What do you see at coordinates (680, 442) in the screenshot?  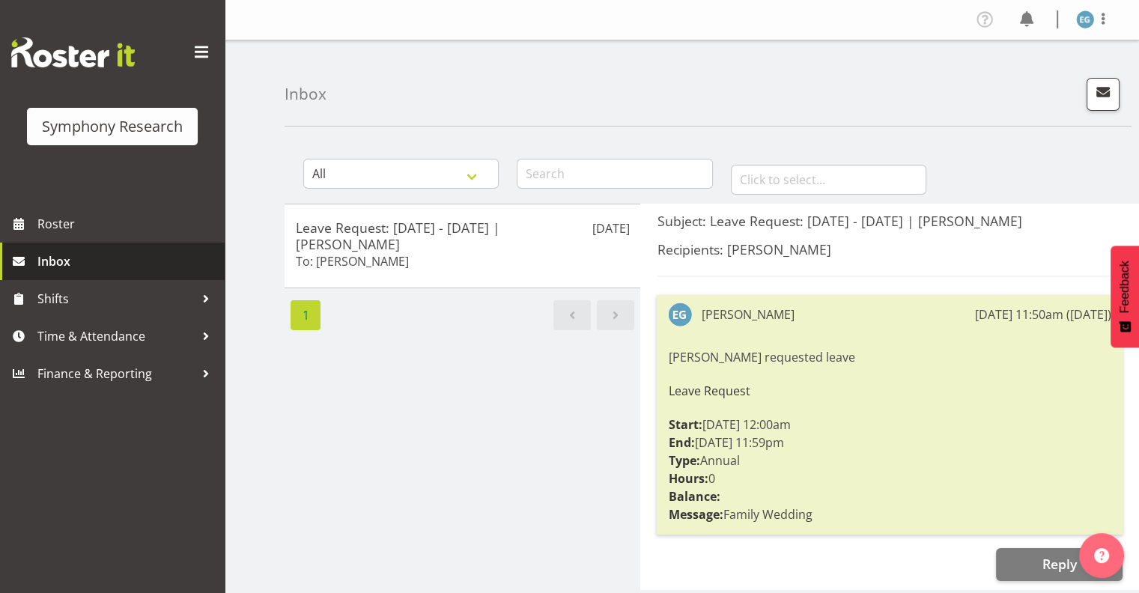 I see `strong: End:` at bounding box center [680, 442].